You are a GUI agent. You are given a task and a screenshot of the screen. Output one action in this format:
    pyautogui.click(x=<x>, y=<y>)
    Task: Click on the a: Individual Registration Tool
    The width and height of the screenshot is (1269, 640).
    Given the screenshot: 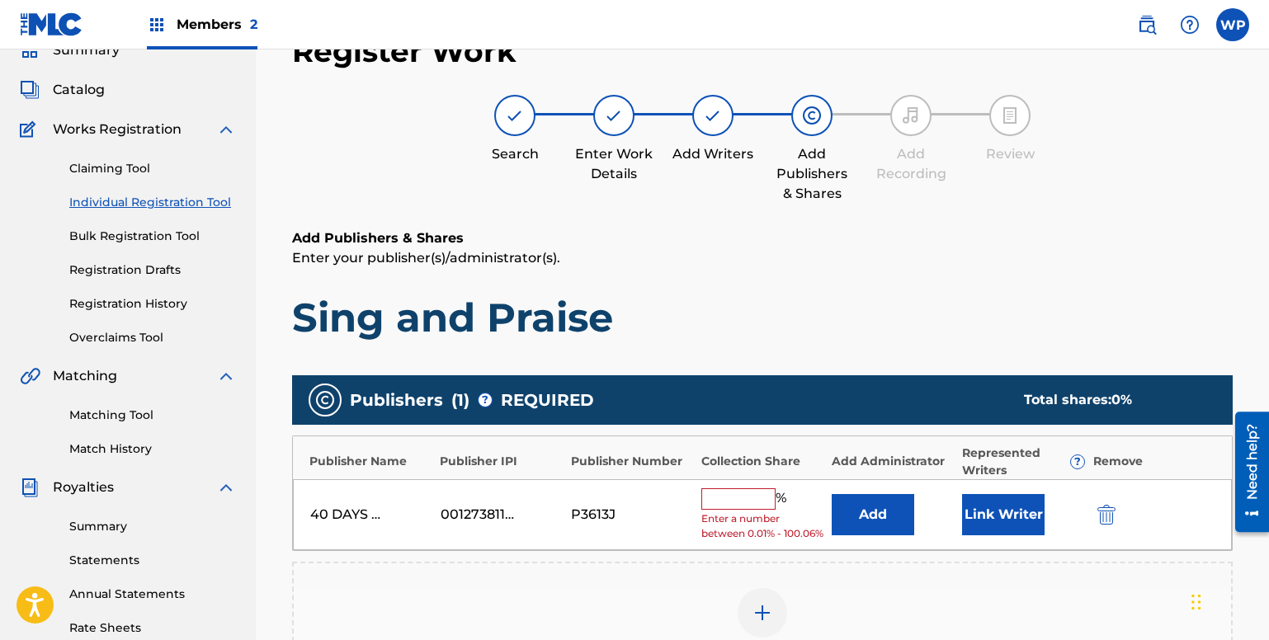 What is the action you would take?
    pyautogui.click(x=153, y=202)
    